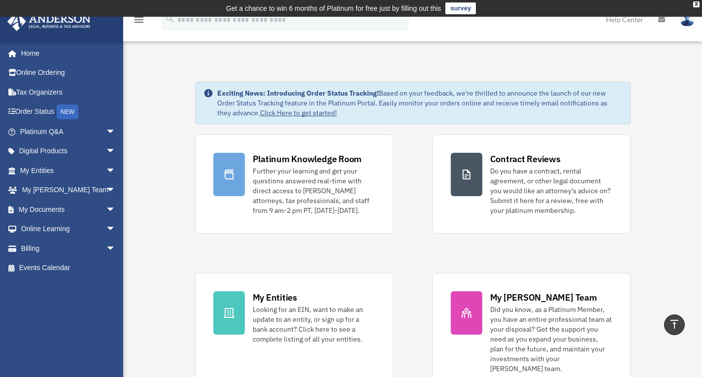 Image resolution: width=702 pixels, height=377 pixels. I want to click on i: vertical_align_top, so click(674, 324).